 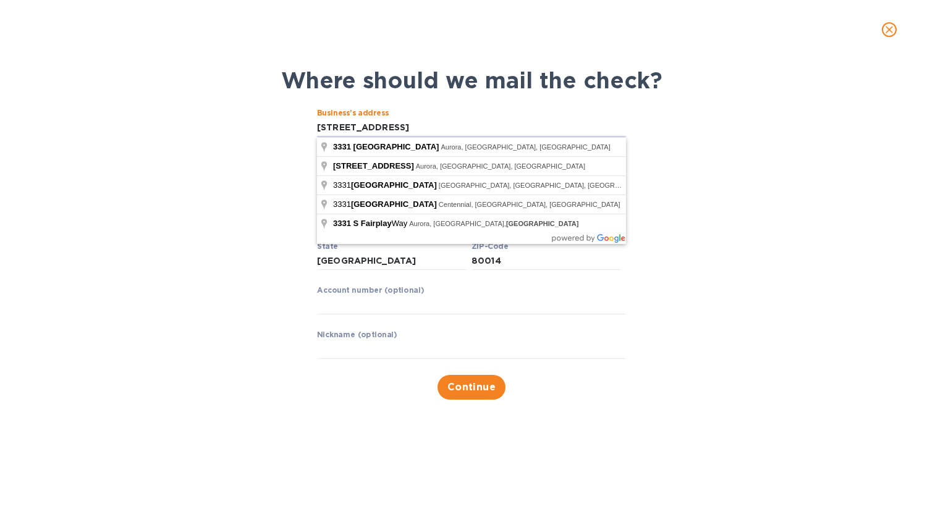 I want to click on button: close, so click(x=890, y=30).